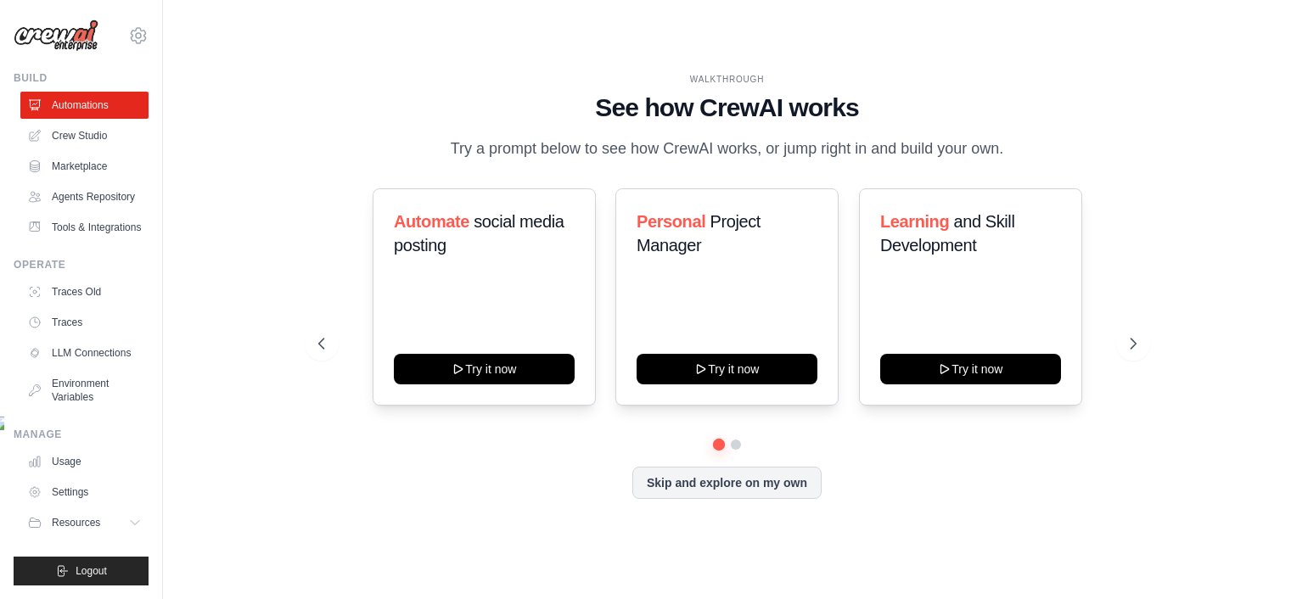 The height and width of the screenshot is (599, 1291). Describe the element at coordinates (81, 435) in the screenshot. I see `div: Manage` at that location.